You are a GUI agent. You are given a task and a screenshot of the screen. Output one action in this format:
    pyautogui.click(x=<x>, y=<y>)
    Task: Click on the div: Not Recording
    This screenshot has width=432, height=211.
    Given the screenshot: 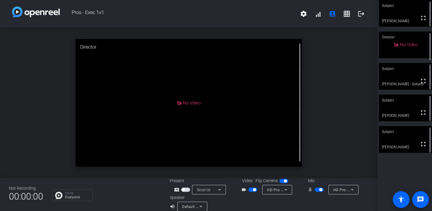 What is the action you would take?
    pyautogui.click(x=26, y=188)
    